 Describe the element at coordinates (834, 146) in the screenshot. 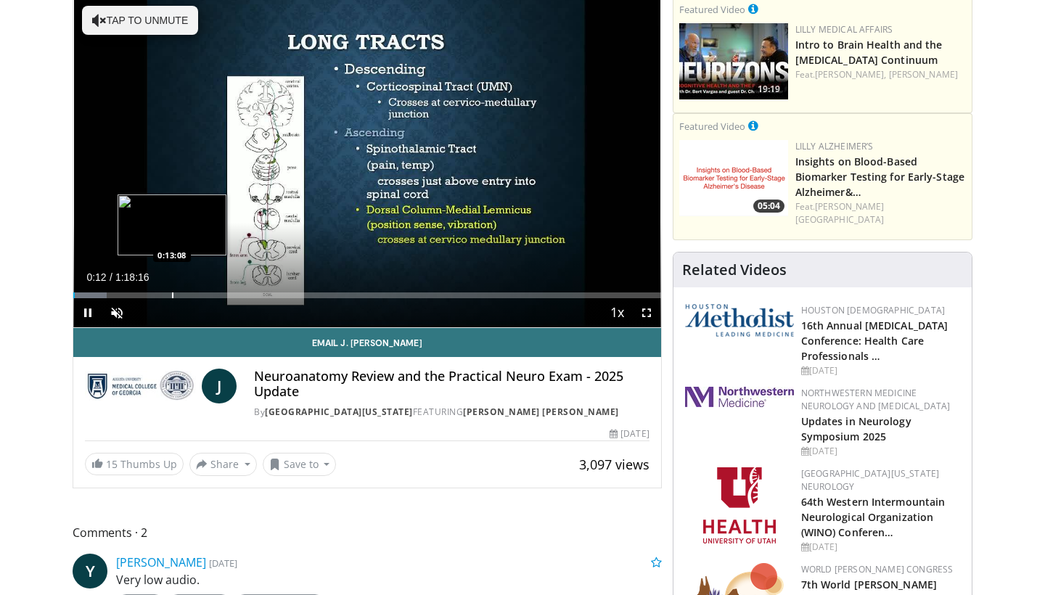

I see `a: Lilly Alzheimer’s` at that location.